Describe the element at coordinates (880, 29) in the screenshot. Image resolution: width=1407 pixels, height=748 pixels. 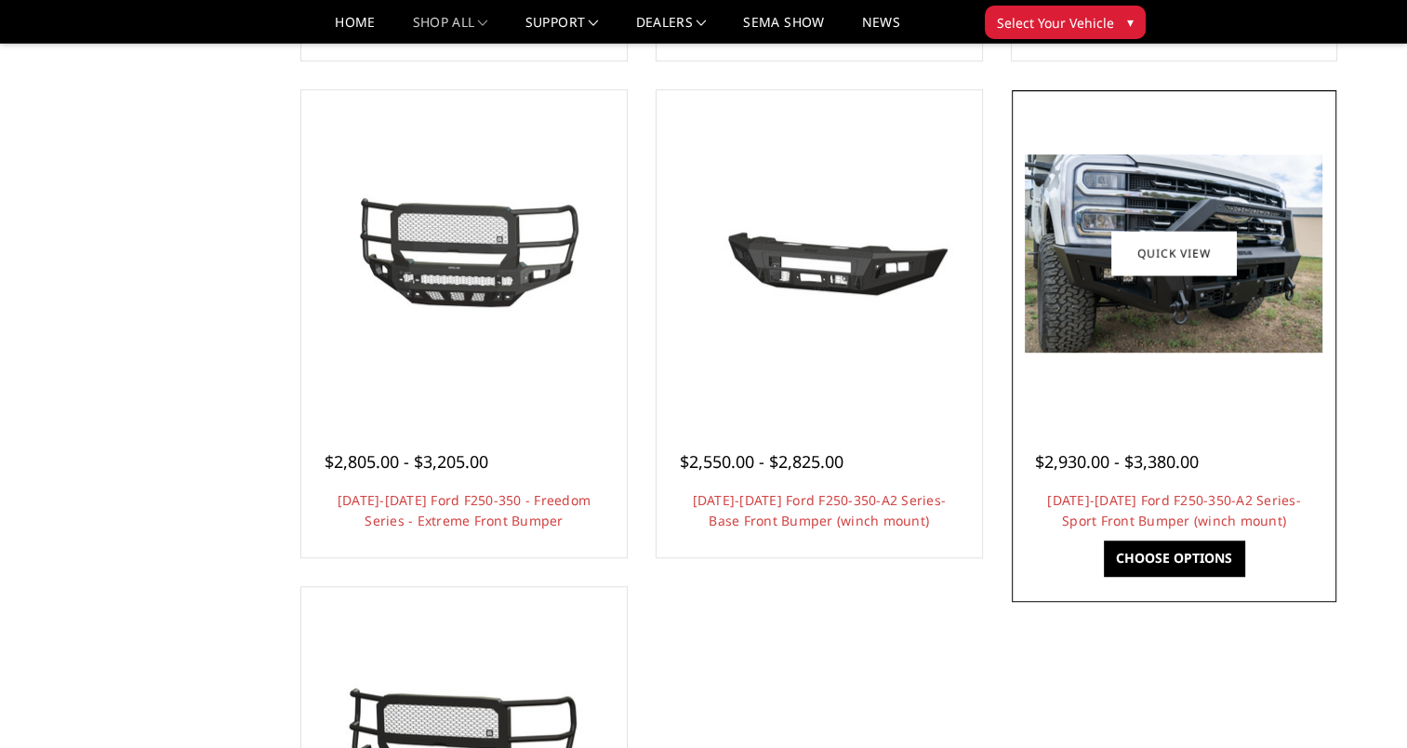
I see `a: News` at that location.